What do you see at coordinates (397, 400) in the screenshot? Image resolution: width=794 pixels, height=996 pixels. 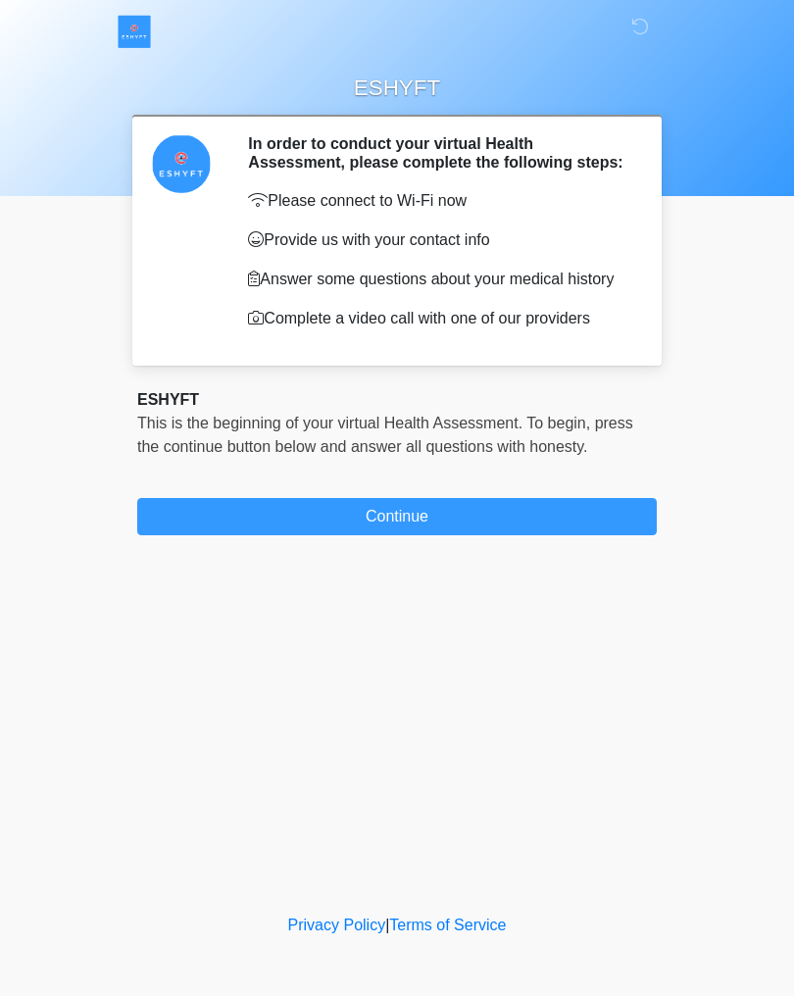 I see `div: ESHYFT` at bounding box center [397, 400].